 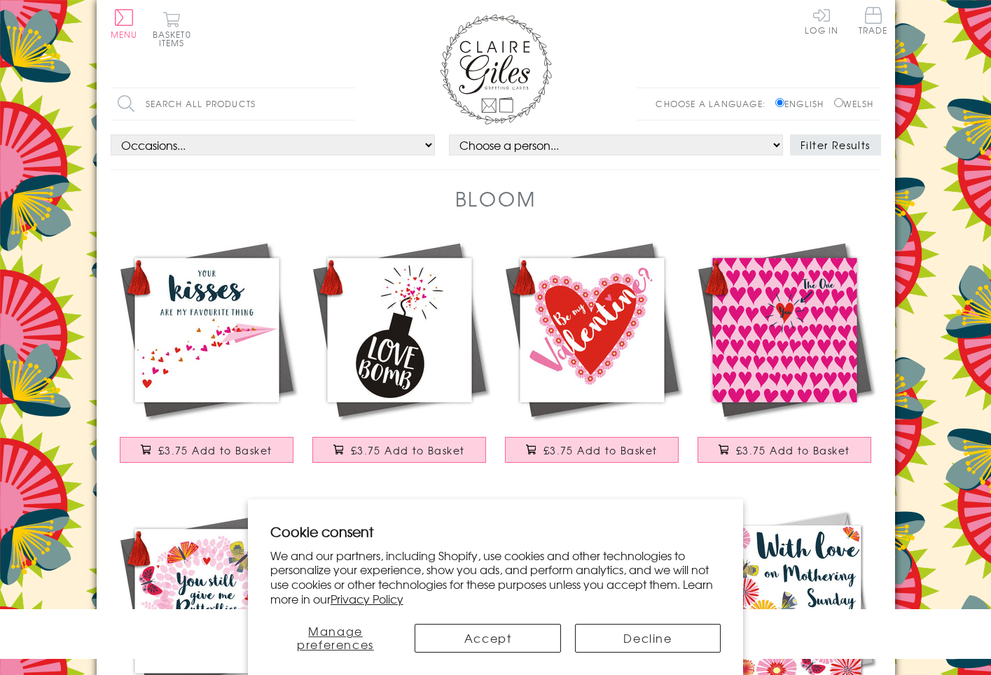 What do you see at coordinates (496, 532) in the screenshot?
I see `h2: Cookie consent` at bounding box center [496, 532].